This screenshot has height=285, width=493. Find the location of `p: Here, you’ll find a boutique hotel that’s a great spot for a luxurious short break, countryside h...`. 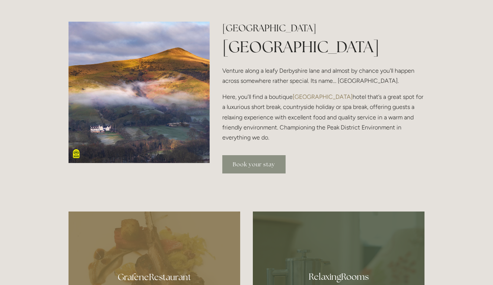

p: Here, you’ll find a boutique hotel that’s a great spot for a luxurious short break, countryside h... is located at coordinates (323, 117).